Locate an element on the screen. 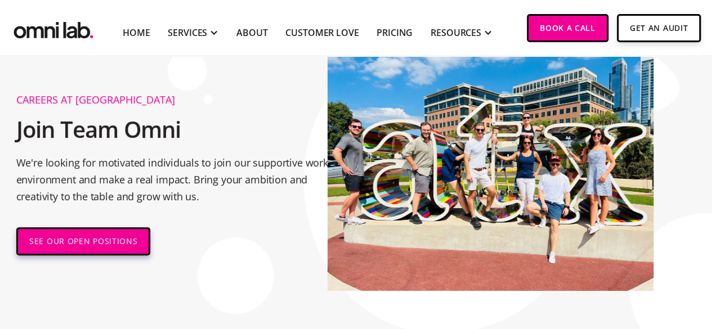 This screenshot has height=329, width=712. p: We're looking for motivated individuals to join our supportive work environment and make a real i... is located at coordinates (179, 180).